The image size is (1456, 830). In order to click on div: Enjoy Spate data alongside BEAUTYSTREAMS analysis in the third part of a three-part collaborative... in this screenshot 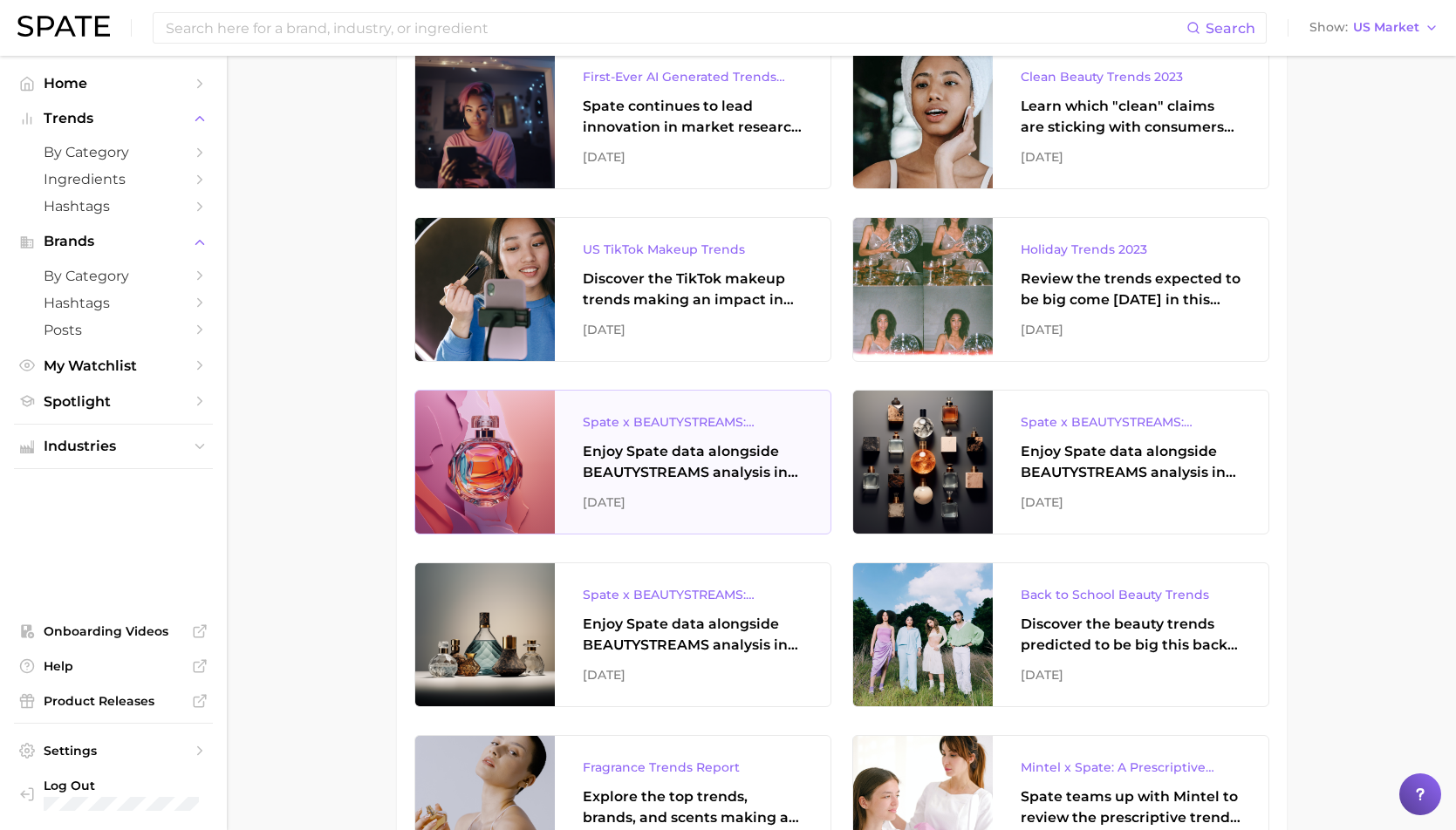, I will do `click(693, 462)`.